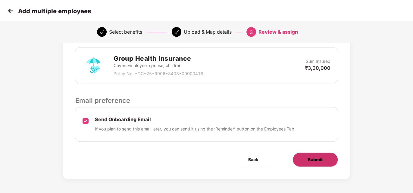 This screenshot has height=193, width=413. Describe the element at coordinates (55, 11) in the screenshot. I see `p: Add multiple employees` at that location.